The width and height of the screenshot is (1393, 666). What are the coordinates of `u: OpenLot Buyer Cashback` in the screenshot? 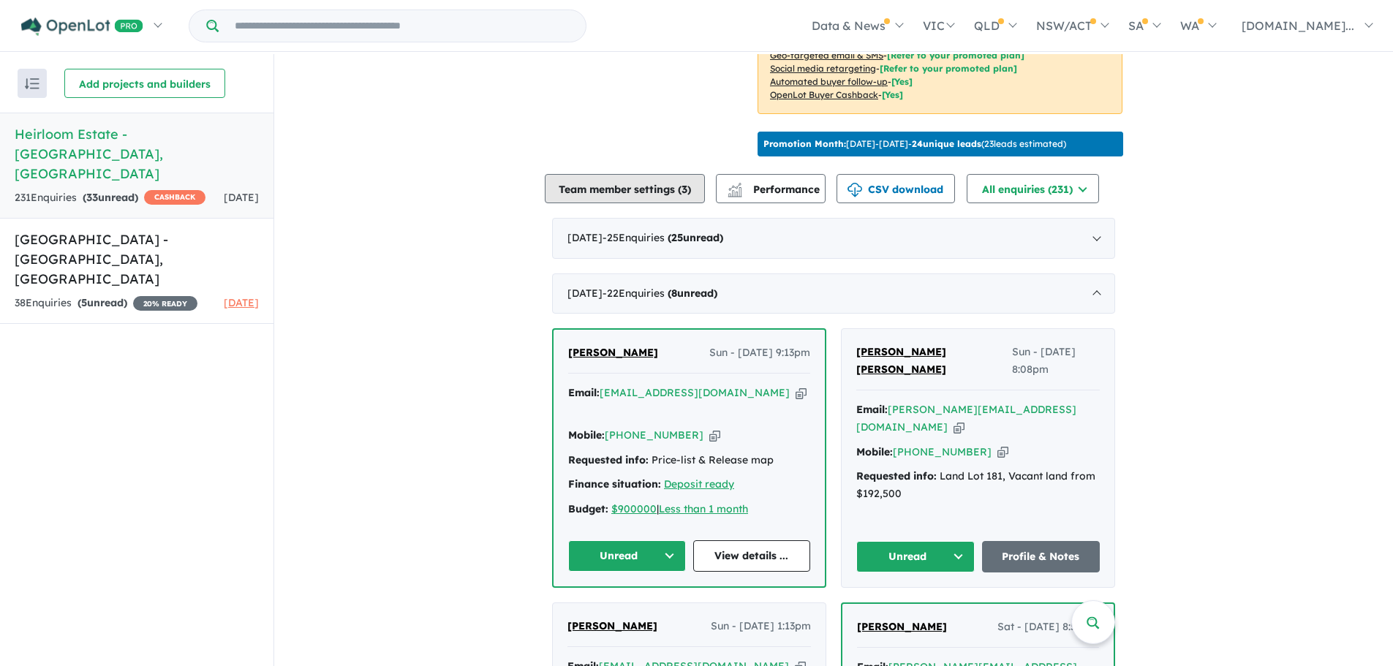 It's located at (824, 94).